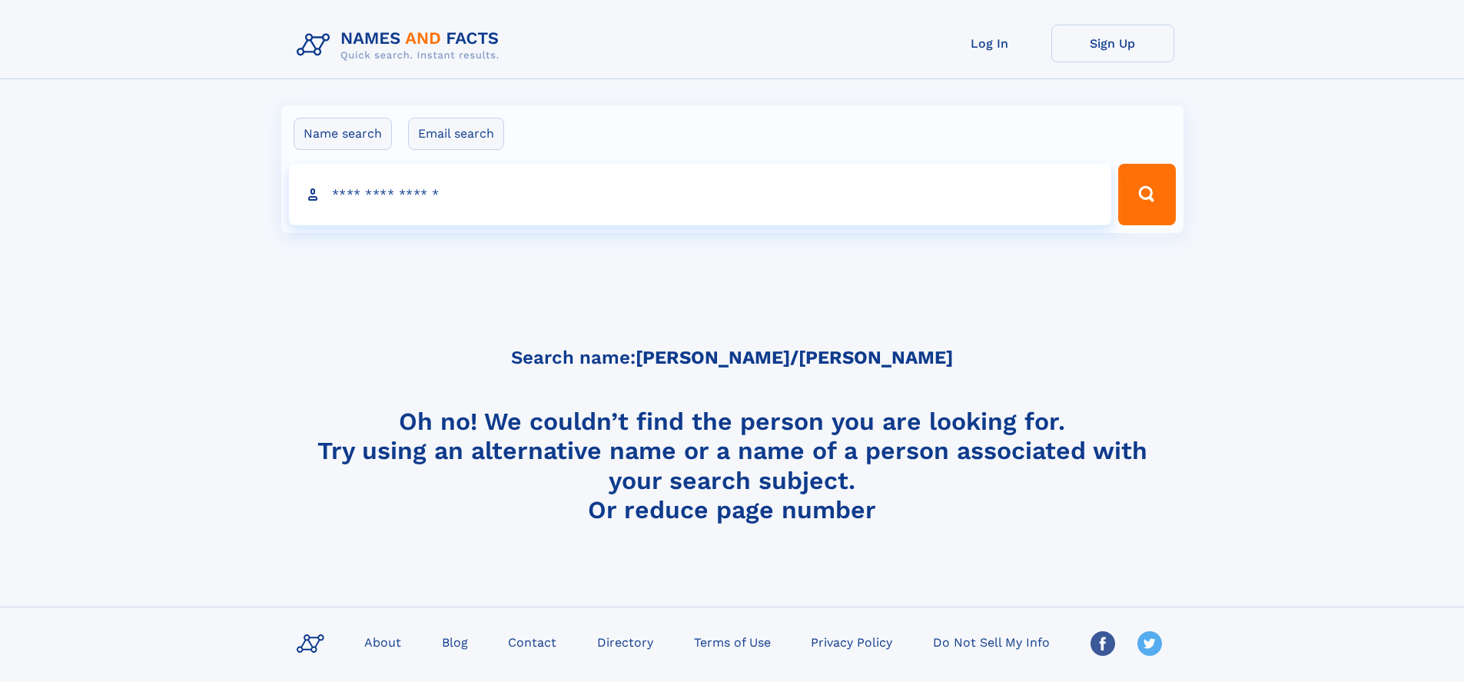 This screenshot has width=1464, height=682. I want to click on a: About, so click(383, 641).